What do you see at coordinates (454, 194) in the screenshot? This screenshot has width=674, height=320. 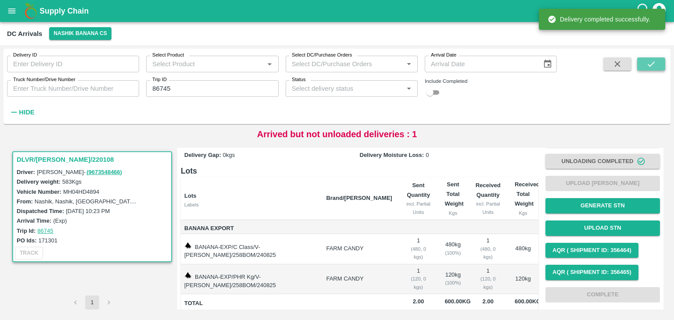 I see `b: Sent Total Weight` at bounding box center [454, 194].